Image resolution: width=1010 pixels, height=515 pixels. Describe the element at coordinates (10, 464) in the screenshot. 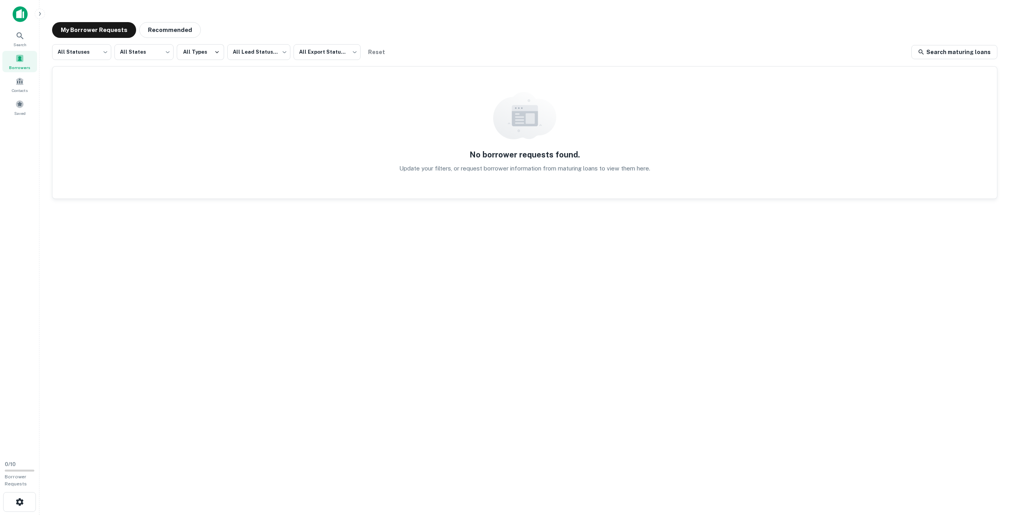

I see `span: 0 / 10` at that location.